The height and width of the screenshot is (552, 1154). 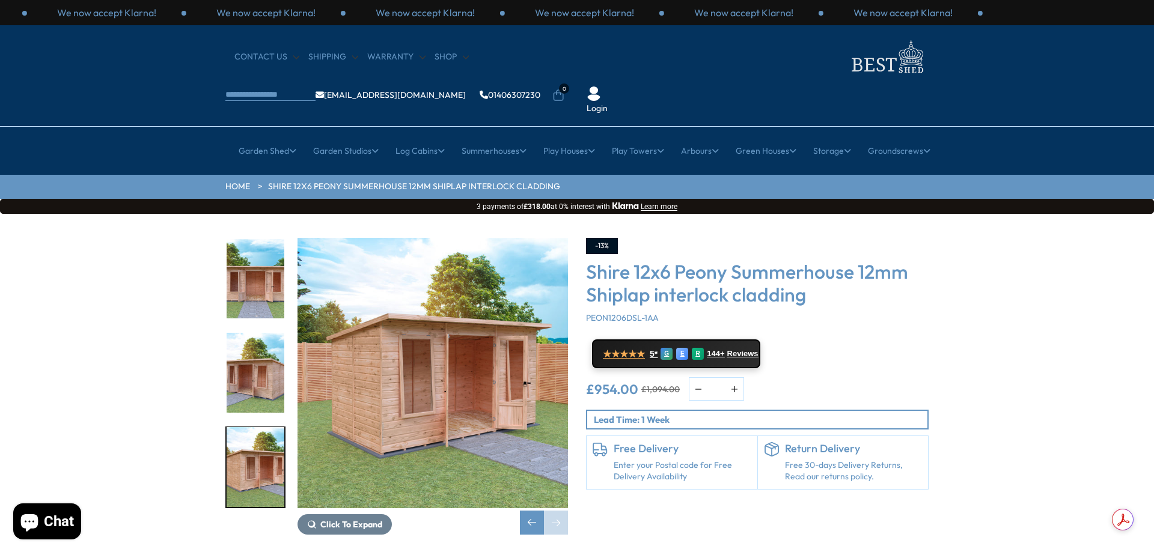 I want to click on div: R, so click(x=698, y=354).